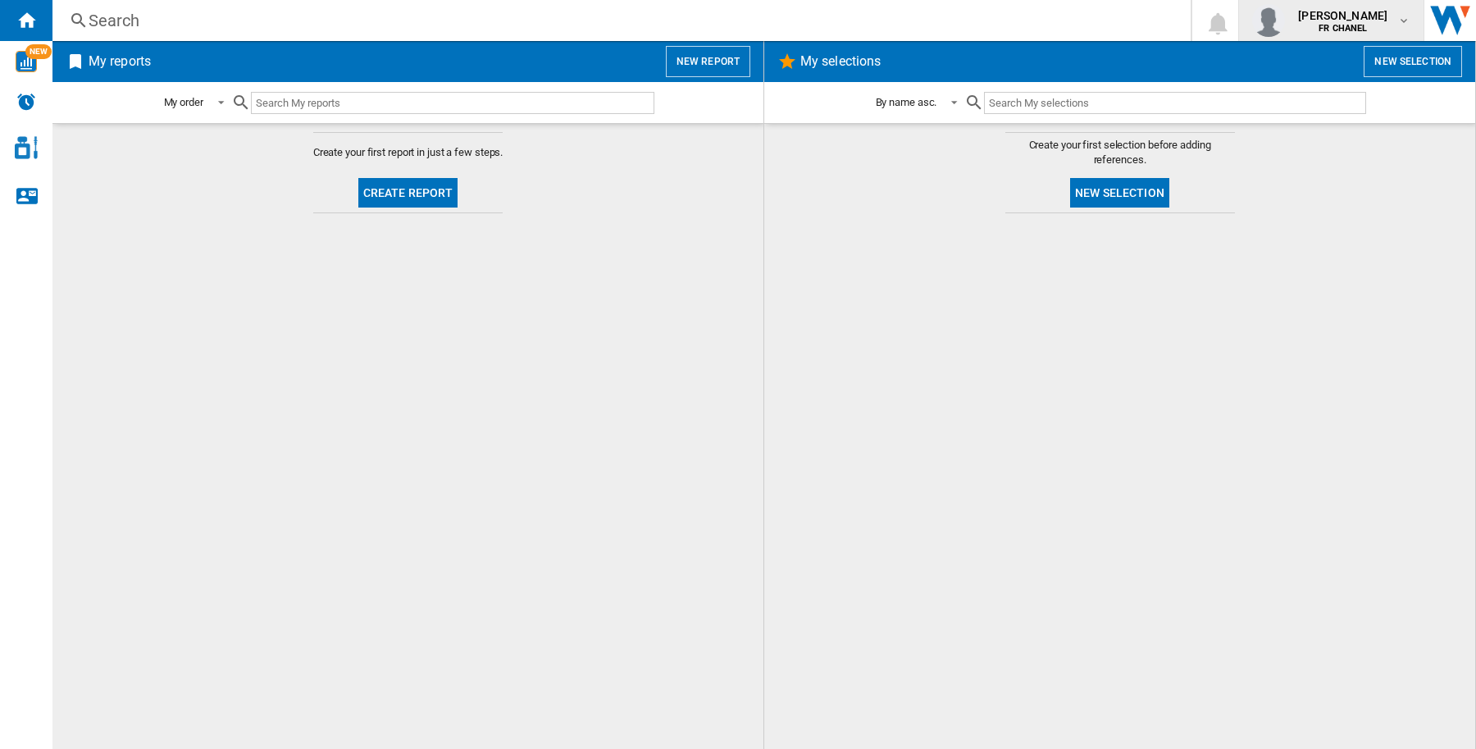 Image resolution: width=1476 pixels, height=749 pixels. Describe the element at coordinates (906, 102) in the screenshot. I see `div: By name asc.` at that location.